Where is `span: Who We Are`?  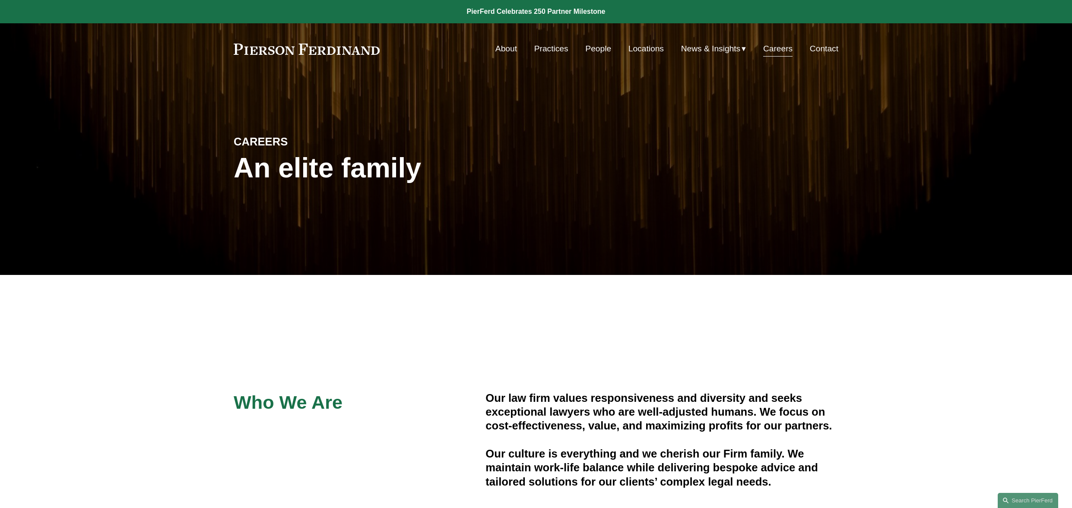 span: Who We Are is located at coordinates (288, 403).